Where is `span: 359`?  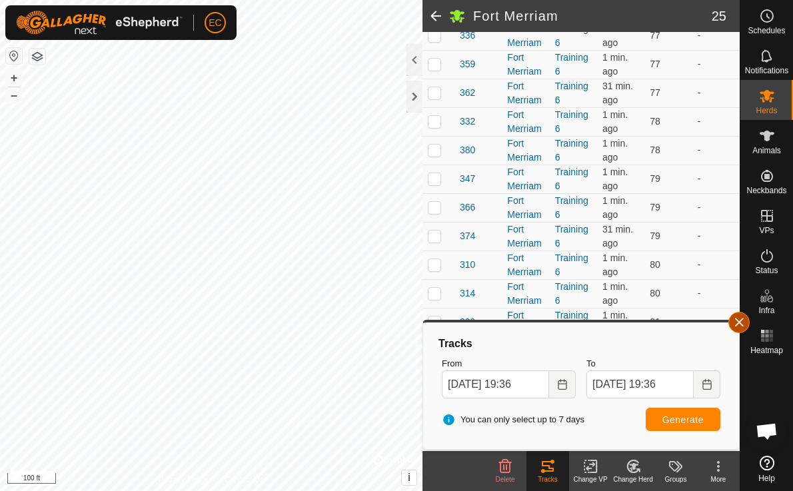
span: 359 is located at coordinates (467, 64).